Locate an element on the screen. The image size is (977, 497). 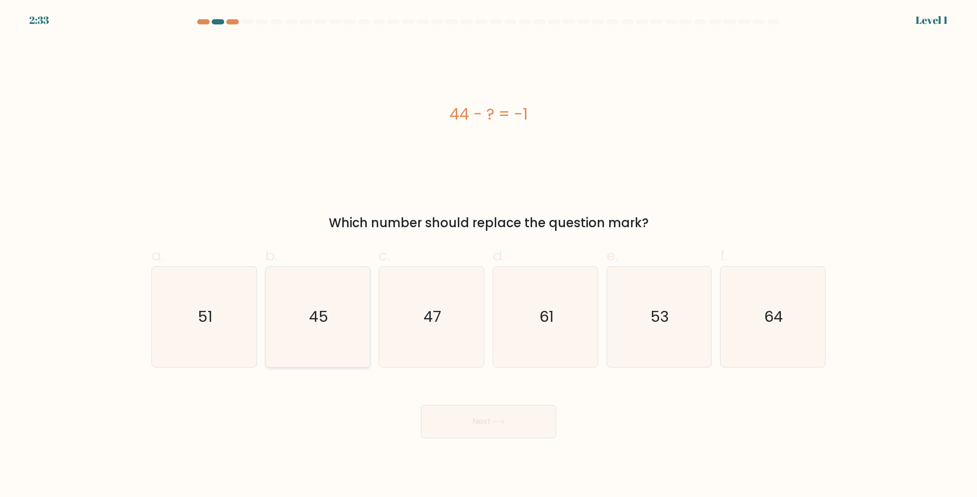
span: e. is located at coordinates (612, 255).